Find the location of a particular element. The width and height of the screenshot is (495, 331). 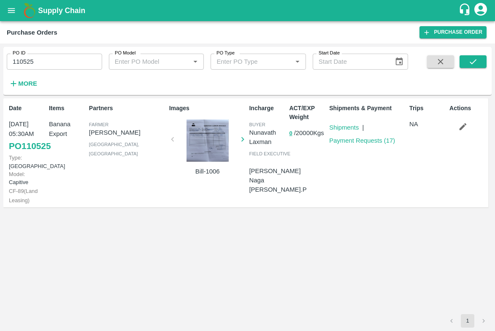

span: Type: is located at coordinates (15, 157).